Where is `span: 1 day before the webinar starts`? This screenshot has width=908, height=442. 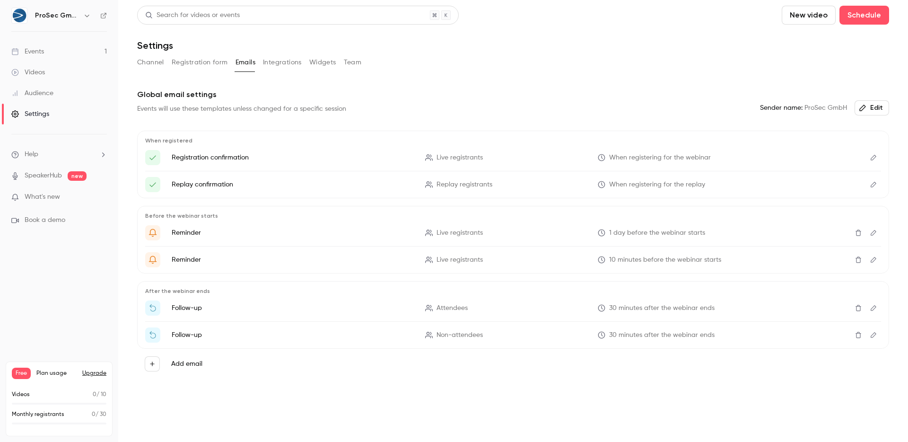 span: 1 day before the webinar starts is located at coordinates (657, 233).